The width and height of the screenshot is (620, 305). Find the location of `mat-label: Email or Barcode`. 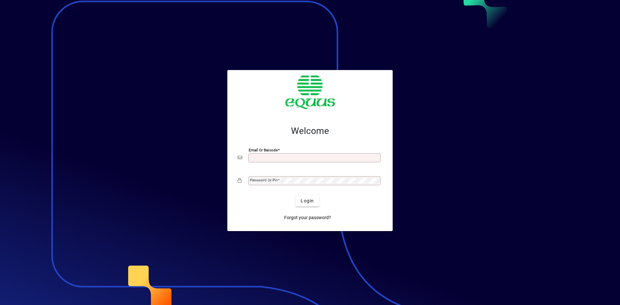

mat-label: Email or Barcode is located at coordinates (263, 150).